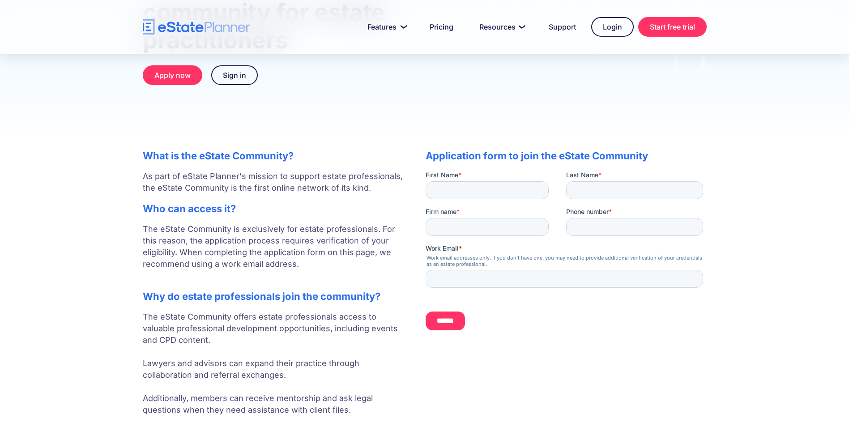 The image size is (849, 427). I want to click on span: Last Name, so click(157, 4).